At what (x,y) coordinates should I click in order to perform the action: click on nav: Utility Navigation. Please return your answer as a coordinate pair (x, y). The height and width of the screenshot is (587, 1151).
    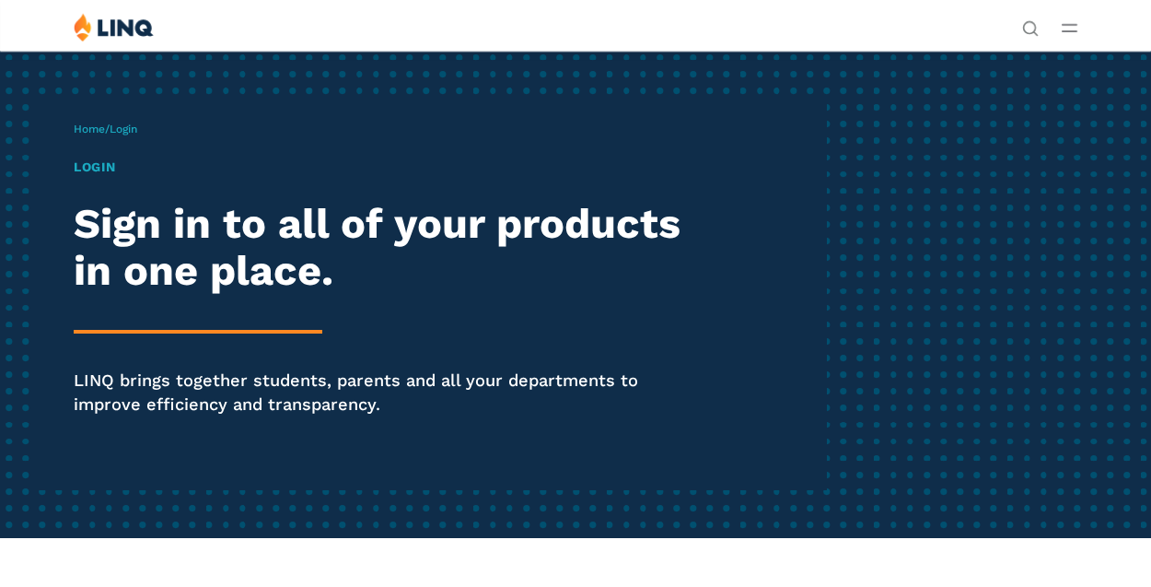
    Looking at the image, I should click on (1031, 24).